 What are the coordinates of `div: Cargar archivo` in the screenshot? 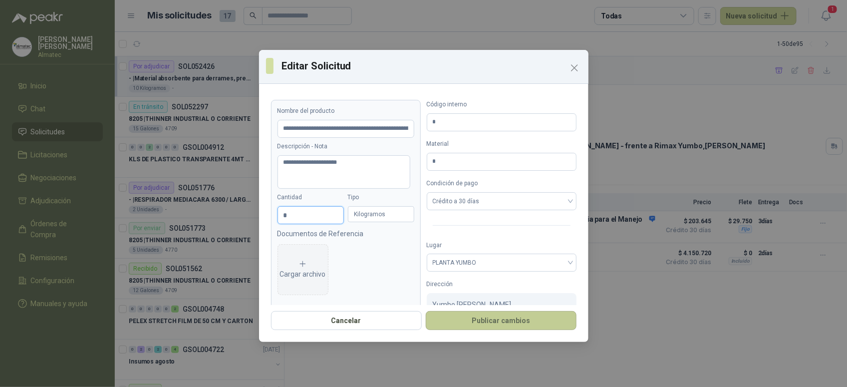 It's located at (303, 269).